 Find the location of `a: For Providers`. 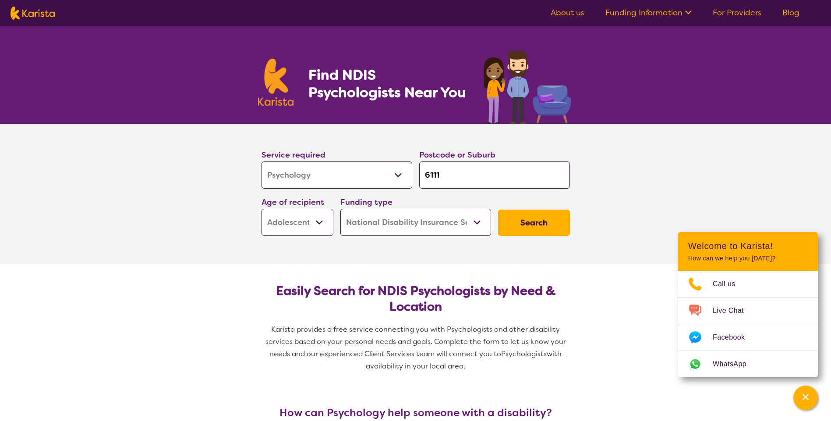

a: For Providers is located at coordinates (737, 13).